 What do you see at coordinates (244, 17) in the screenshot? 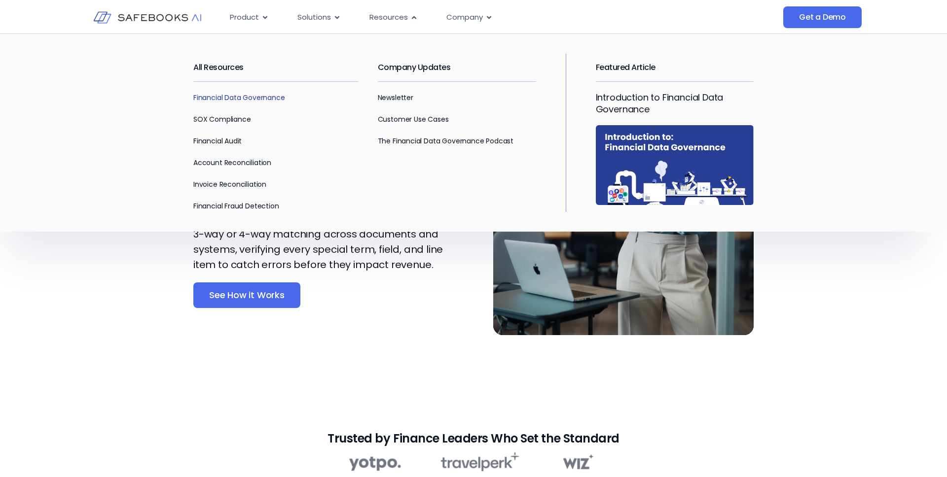
I see `span: Product` at bounding box center [244, 17].